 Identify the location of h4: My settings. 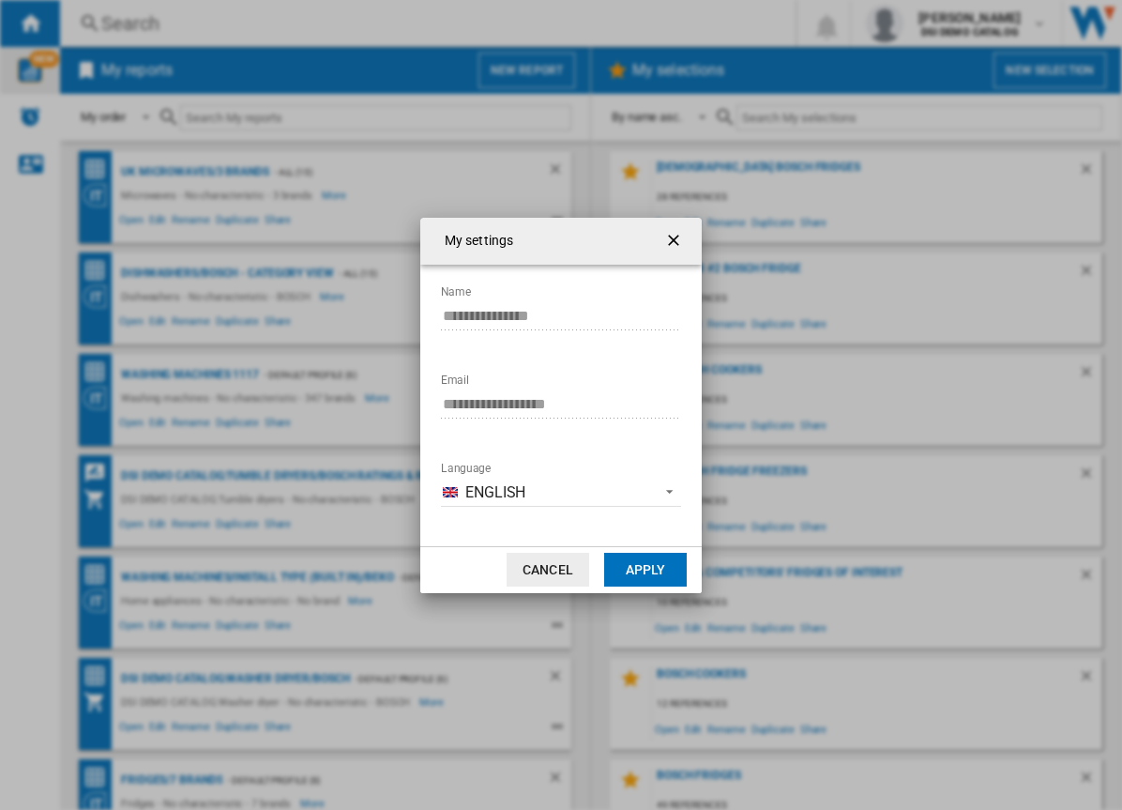
(474, 241).